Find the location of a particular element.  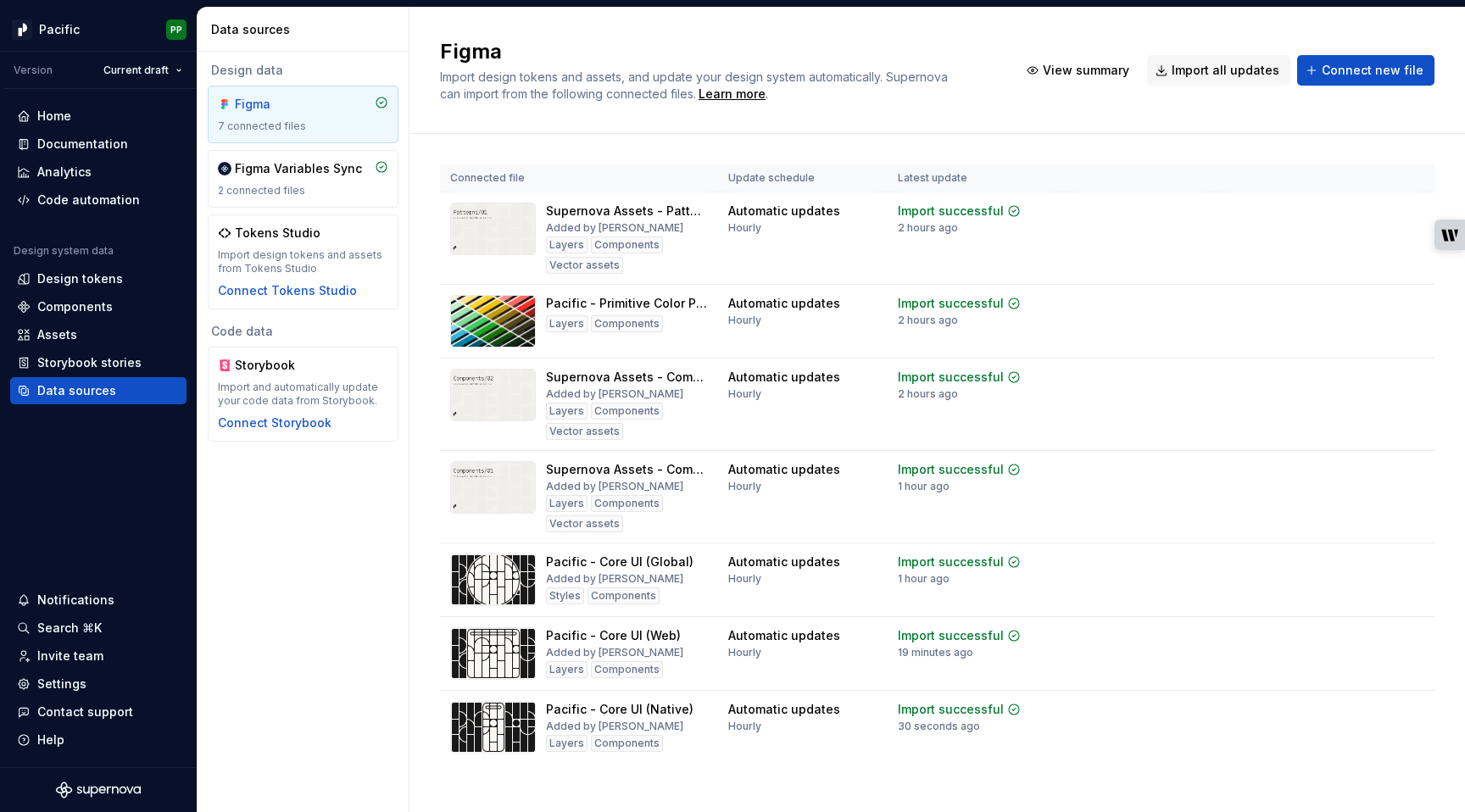

div: 2 connected files is located at coordinates (303, 191).